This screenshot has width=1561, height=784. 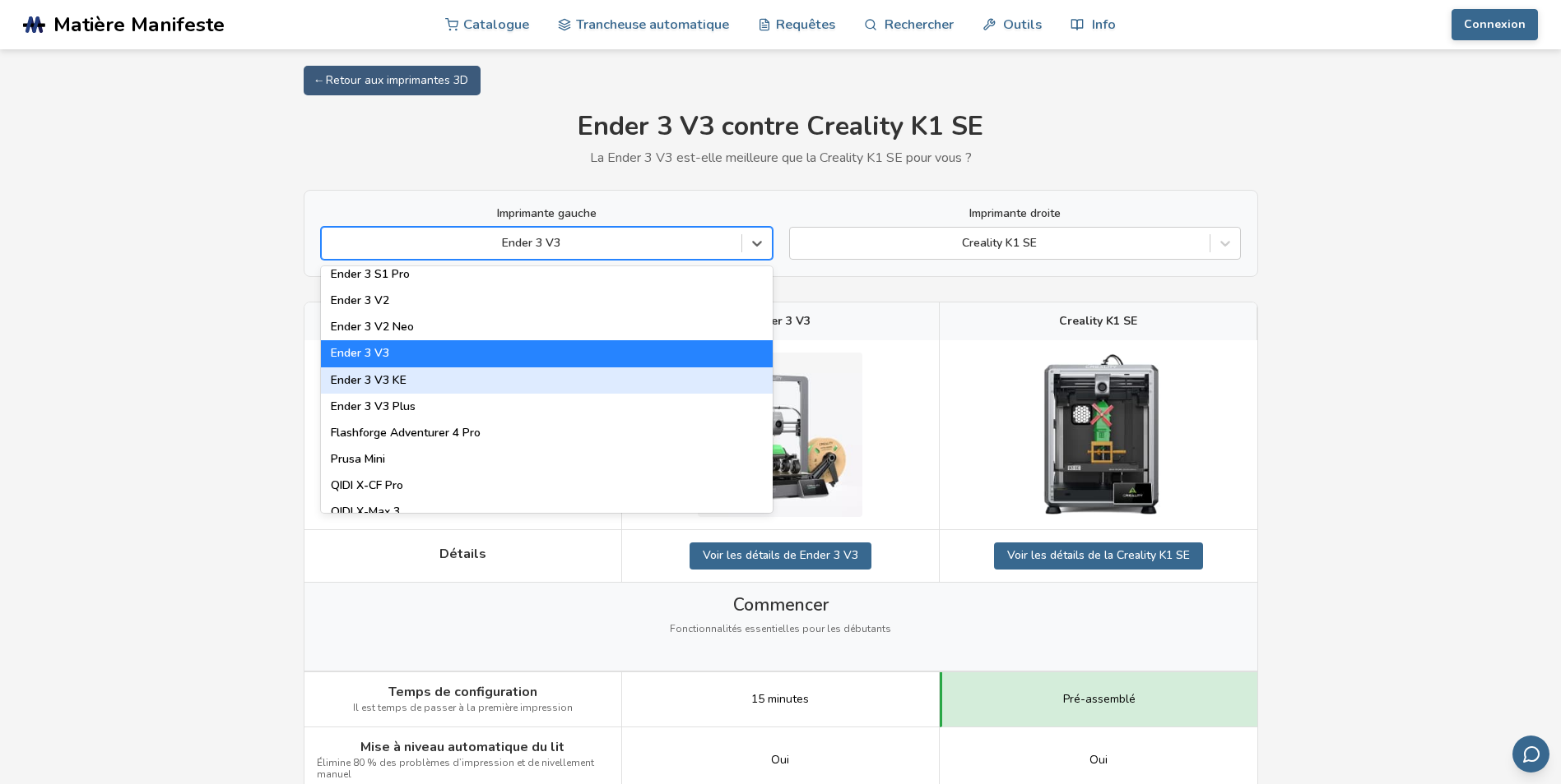 What do you see at coordinates (1097, 322) in the screenshot?
I see `span: Creality K1 SE` at bounding box center [1097, 322].